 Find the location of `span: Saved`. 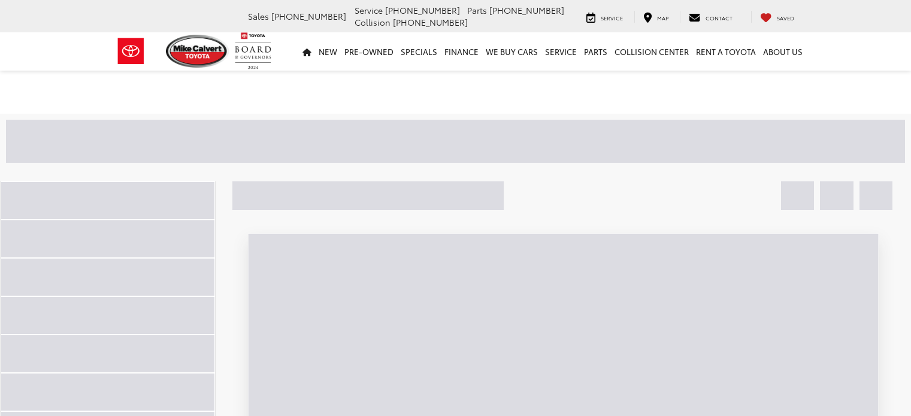

span: Saved is located at coordinates (785, 17).